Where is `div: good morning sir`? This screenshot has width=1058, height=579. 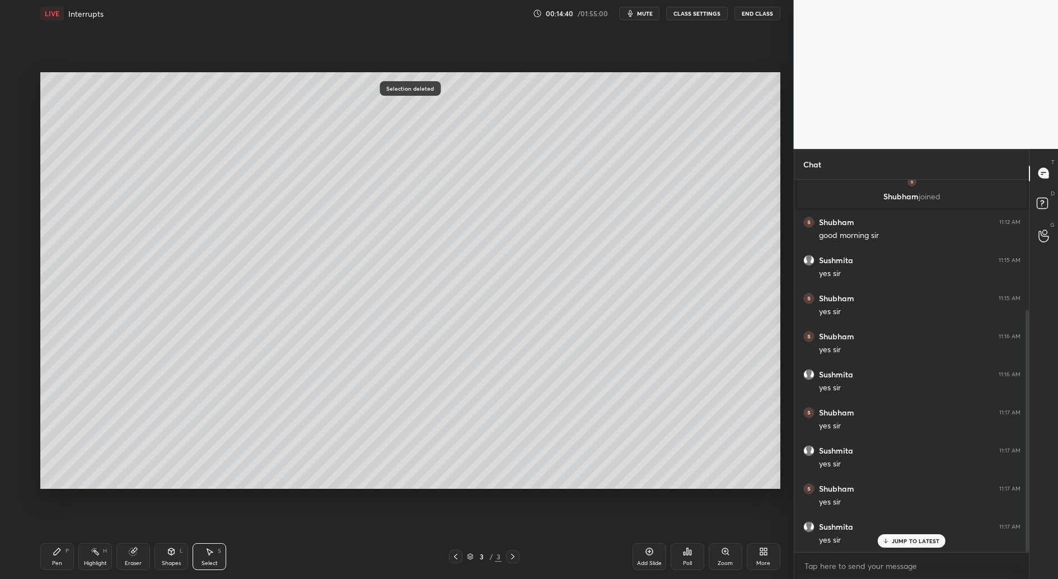
div: good morning sir is located at coordinates (920, 236).